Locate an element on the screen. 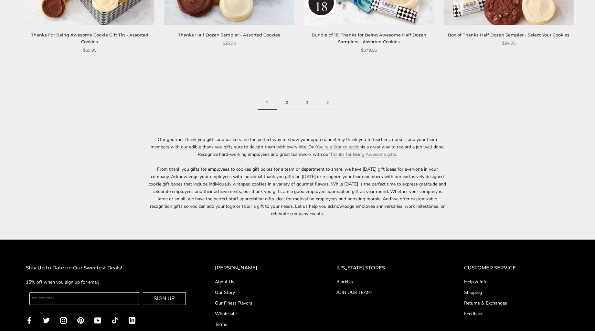 The image size is (595, 331). a: Returns & Exchanges is located at coordinates (516, 303).